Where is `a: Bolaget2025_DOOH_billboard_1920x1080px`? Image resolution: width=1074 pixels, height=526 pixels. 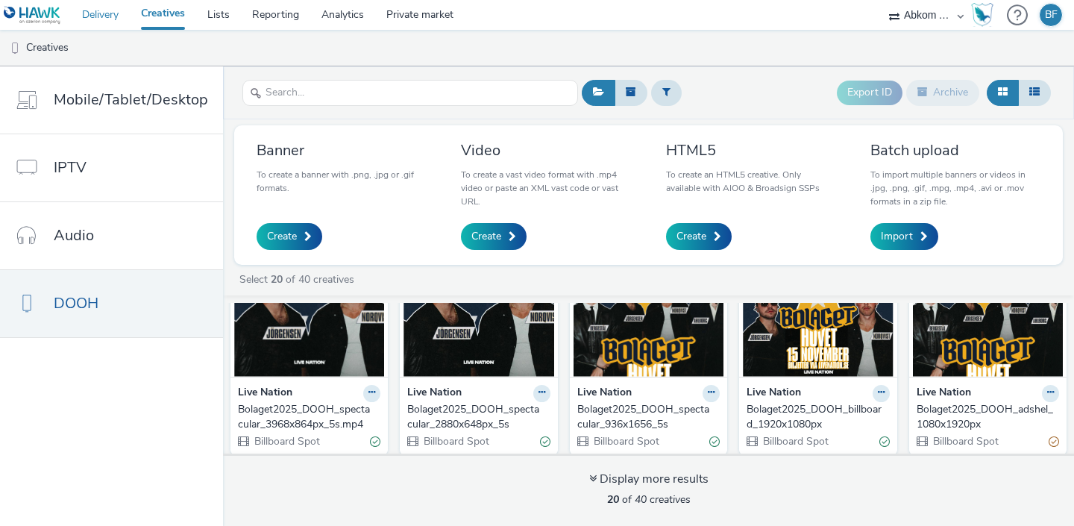 a: Bolaget2025_DOOH_billboard_1920x1080px is located at coordinates (817, 417).